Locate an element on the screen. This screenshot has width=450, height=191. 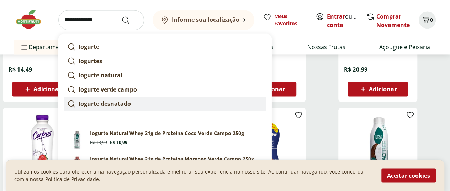
a: Iogurte verde campo is located at coordinates (165, 89).